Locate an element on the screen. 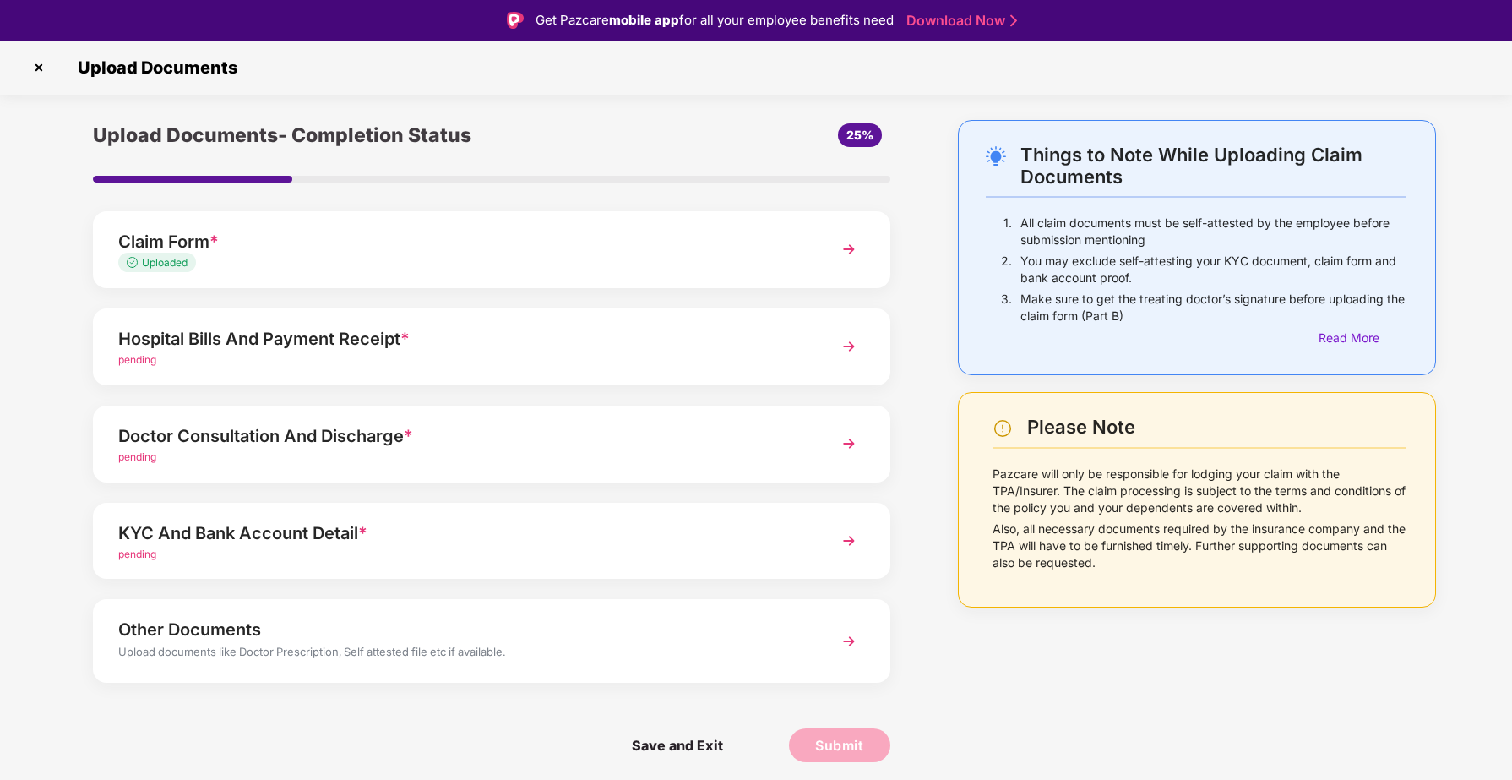 The width and height of the screenshot is (1512, 780). span: Uploaded is located at coordinates (165, 262).